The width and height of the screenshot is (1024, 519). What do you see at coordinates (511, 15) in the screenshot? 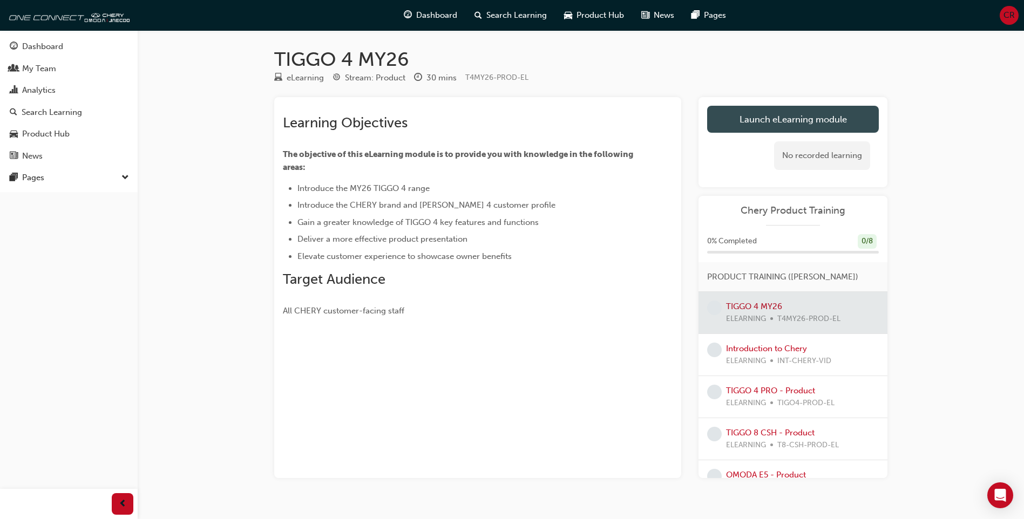
I see `a: search-iconSearch Learning` at bounding box center [511, 15].